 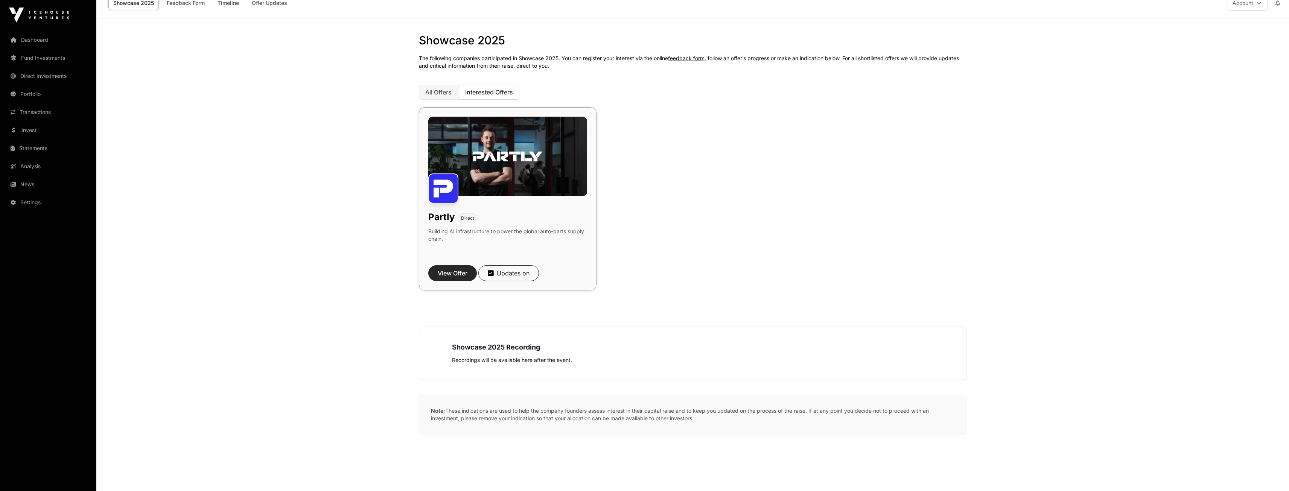 What do you see at coordinates (693, 62) in the screenshot?
I see `p: The following companies participated in Showcase 2025. You can register your interest via the onl...` at bounding box center [693, 62].